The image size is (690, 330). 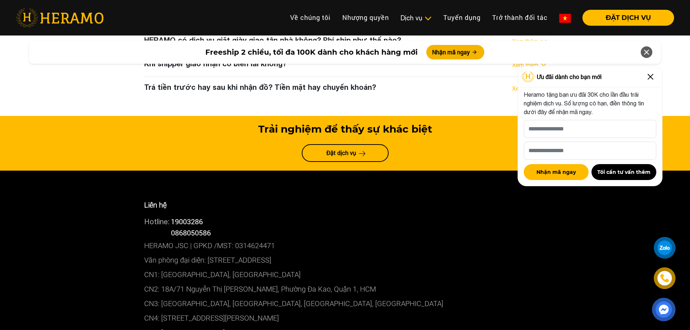 What do you see at coordinates (624, 172) in the screenshot?
I see `button: Tôi cần tư vấn thêm` at bounding box center [624, 172].